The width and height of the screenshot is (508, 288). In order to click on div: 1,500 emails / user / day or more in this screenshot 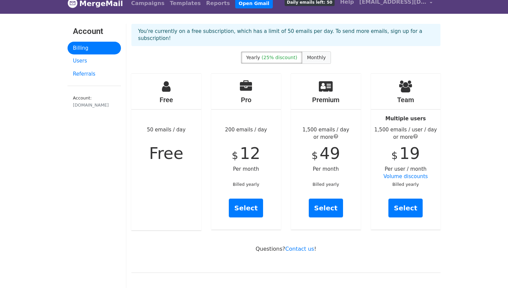, I will do `click(406, 134)`.